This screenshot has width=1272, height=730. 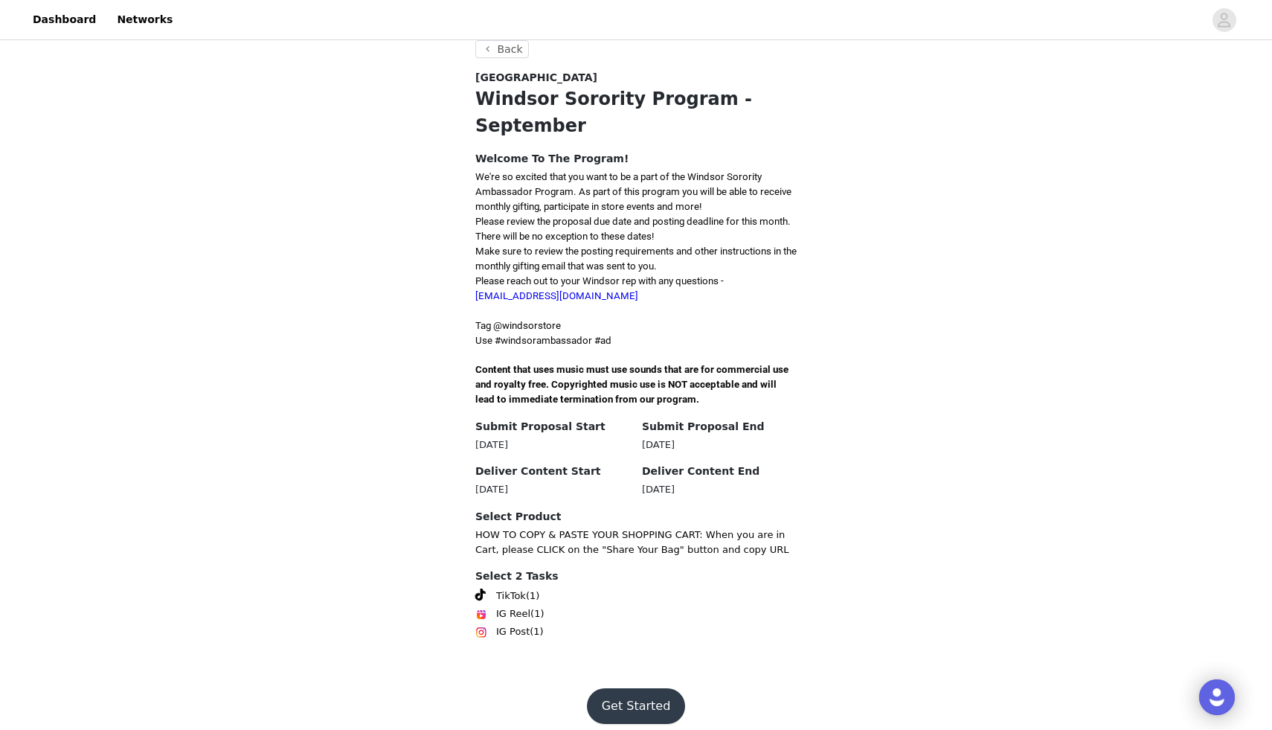 What do you see at coordinates (513, 632) in the screenshot?
I see `span: IG Post` at bounding box center [513, 632].